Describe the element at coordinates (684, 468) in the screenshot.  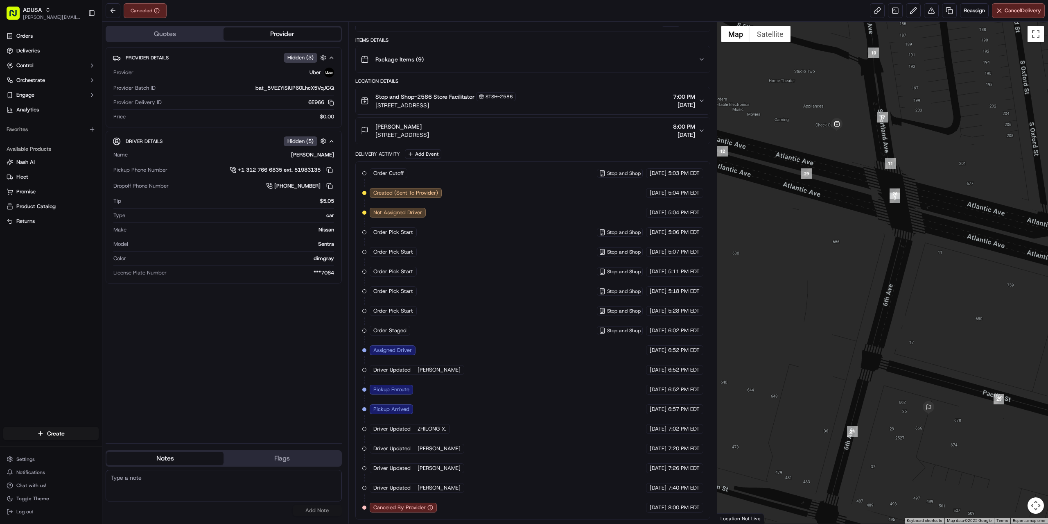
I see `span: 7:26 PM EDT` at that location.